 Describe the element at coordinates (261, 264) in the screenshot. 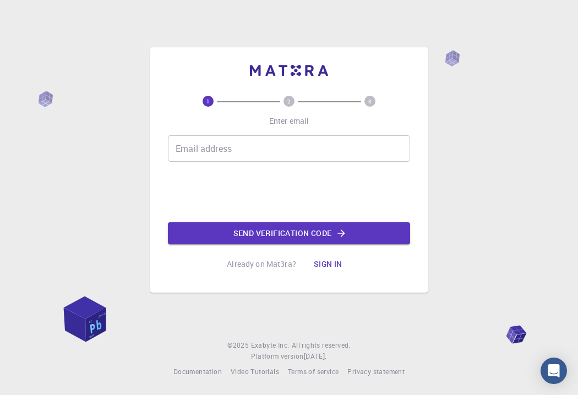

I see `p: Already on Mat3ra?` at that location.